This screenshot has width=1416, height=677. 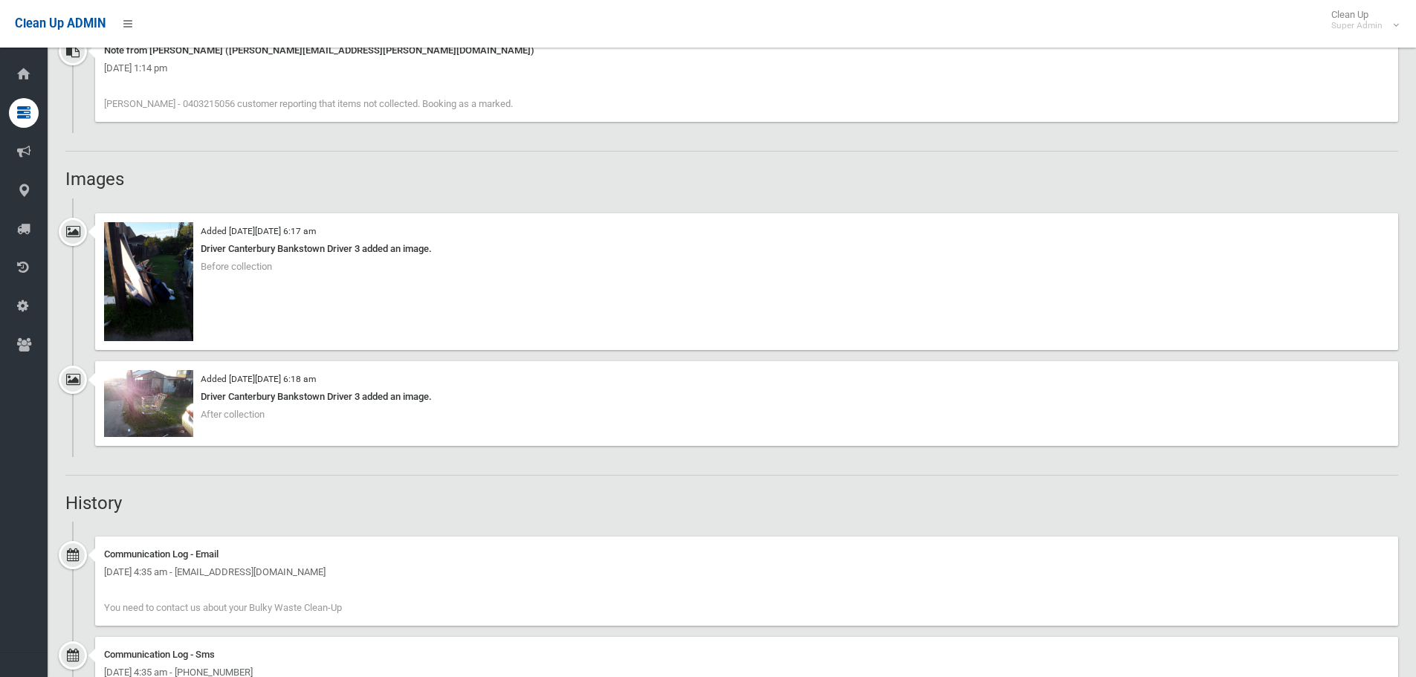 I want to click on span: Clean Up ADMIN, so click(x=60, y=23).